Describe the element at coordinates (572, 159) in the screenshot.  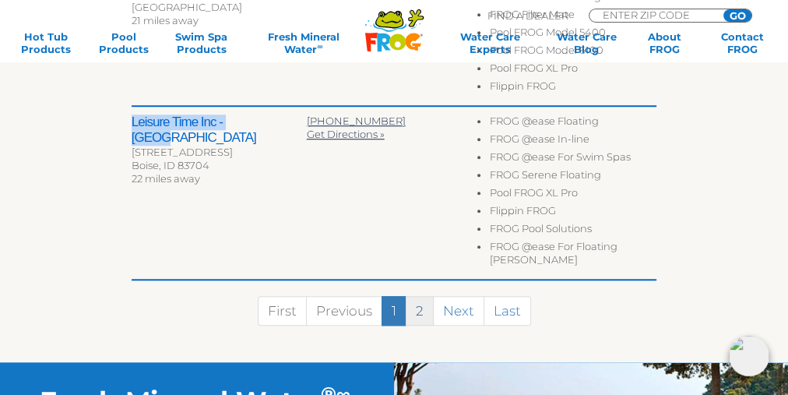
I see `li: FROG @ease For Swim Spas` at that location.